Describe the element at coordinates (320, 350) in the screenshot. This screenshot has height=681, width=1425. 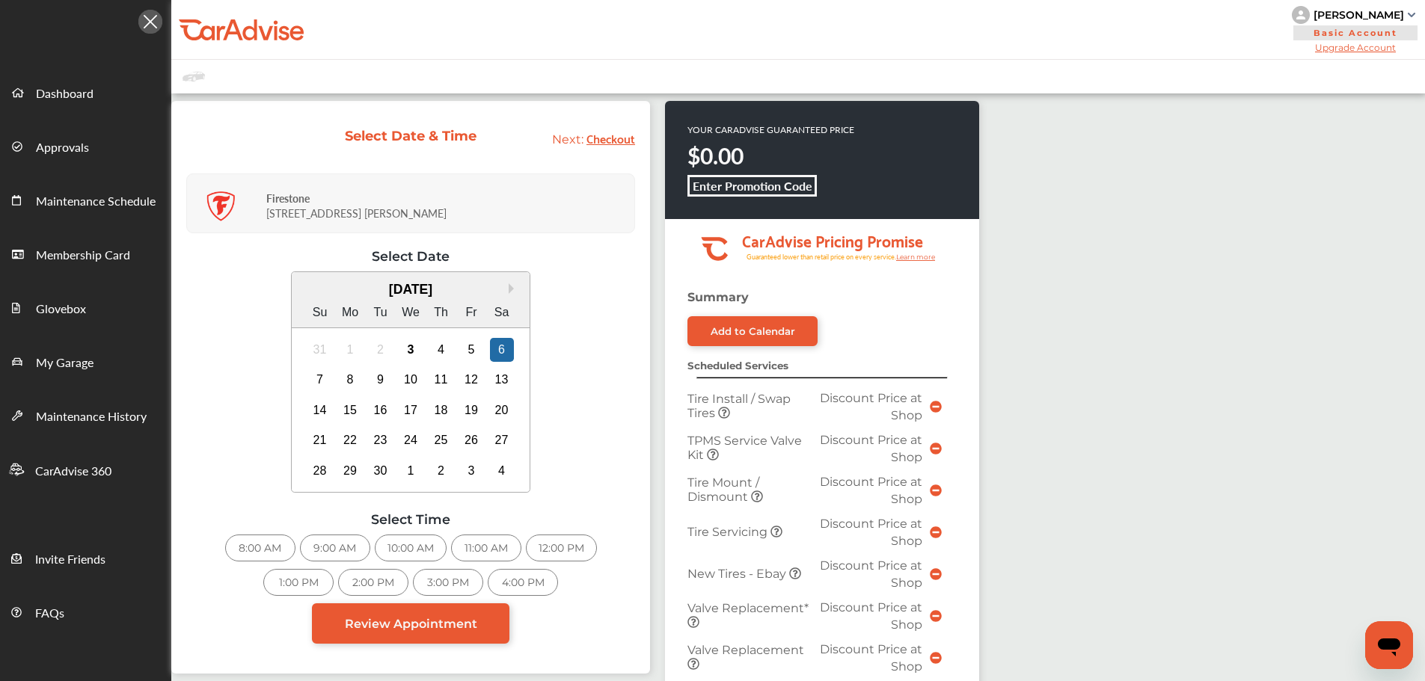
I see `div: Not available Sunday, August 31st, 2025` at that location.